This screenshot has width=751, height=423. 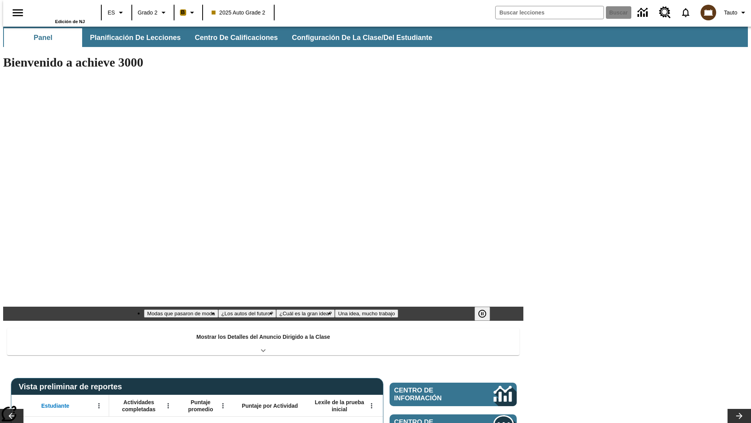 What do you see at coordinates (362, 38) in the screenshot?
I see `span: Configuración de la clase/del estudiante` at bounding box center [362, 38].